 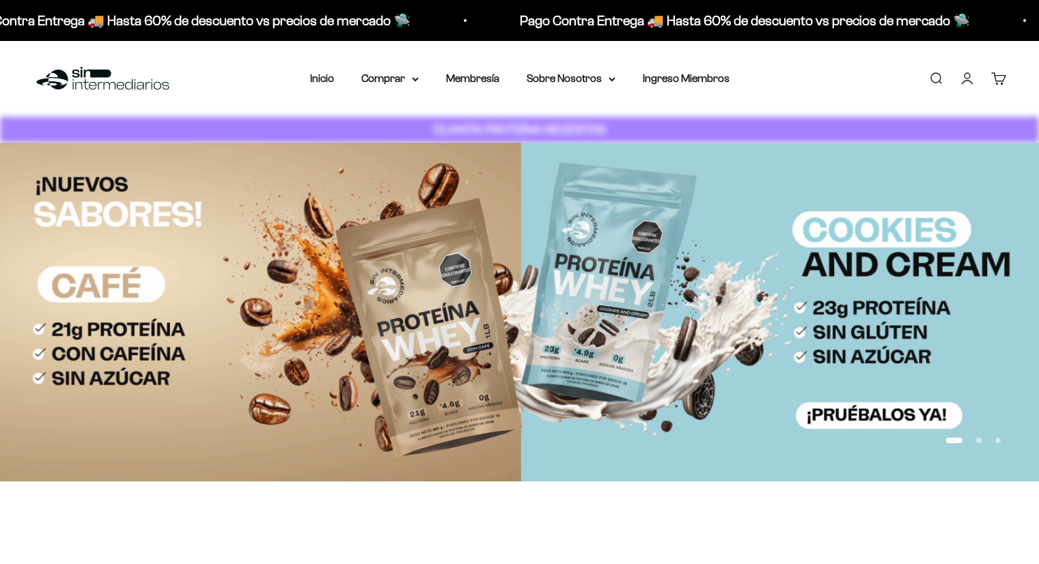 What do you see at coordinates (683, 20) in the screenshot?
I see `p: Pago Contra Entrega 🚚 Hasta 60% de descuento vs precios de mercado 🛸` at bounding box center [683, 20].